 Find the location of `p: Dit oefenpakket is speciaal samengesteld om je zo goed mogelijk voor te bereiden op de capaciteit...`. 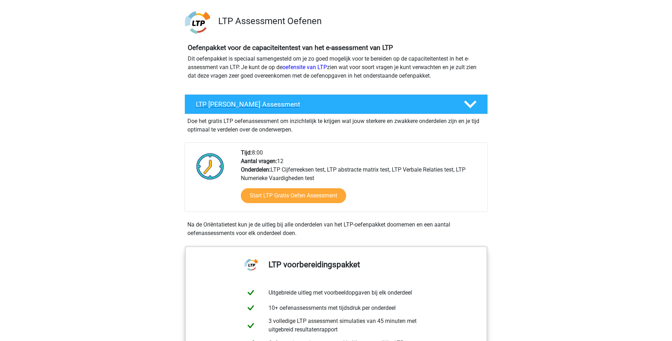

p: Dit oefenpakket is speciaal samengesteld om je zo goed mogelijk voor te bereiden op de capaciteit... is located at coordinates (336, 67).